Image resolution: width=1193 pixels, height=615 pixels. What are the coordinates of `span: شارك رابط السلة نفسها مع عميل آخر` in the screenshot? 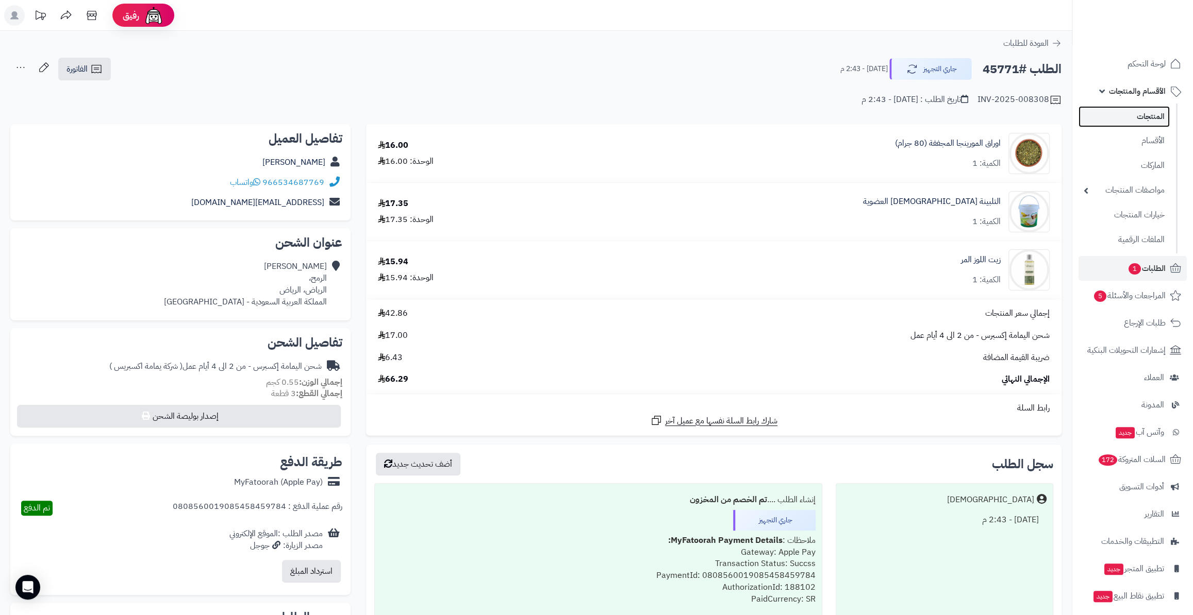 It's located at (721, 421).